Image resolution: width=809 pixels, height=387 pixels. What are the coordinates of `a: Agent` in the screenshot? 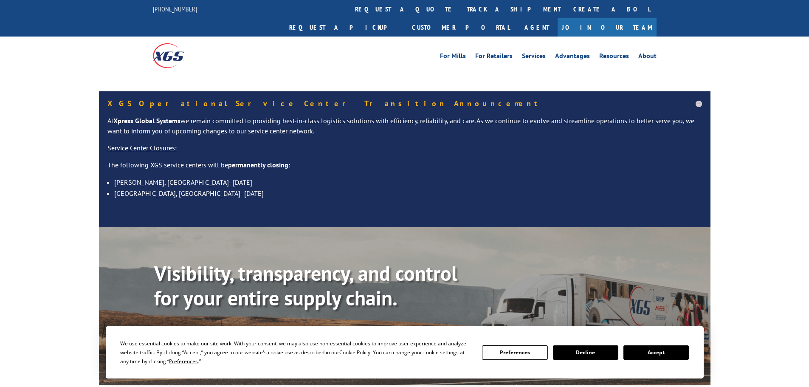 It's located at (537, 27).